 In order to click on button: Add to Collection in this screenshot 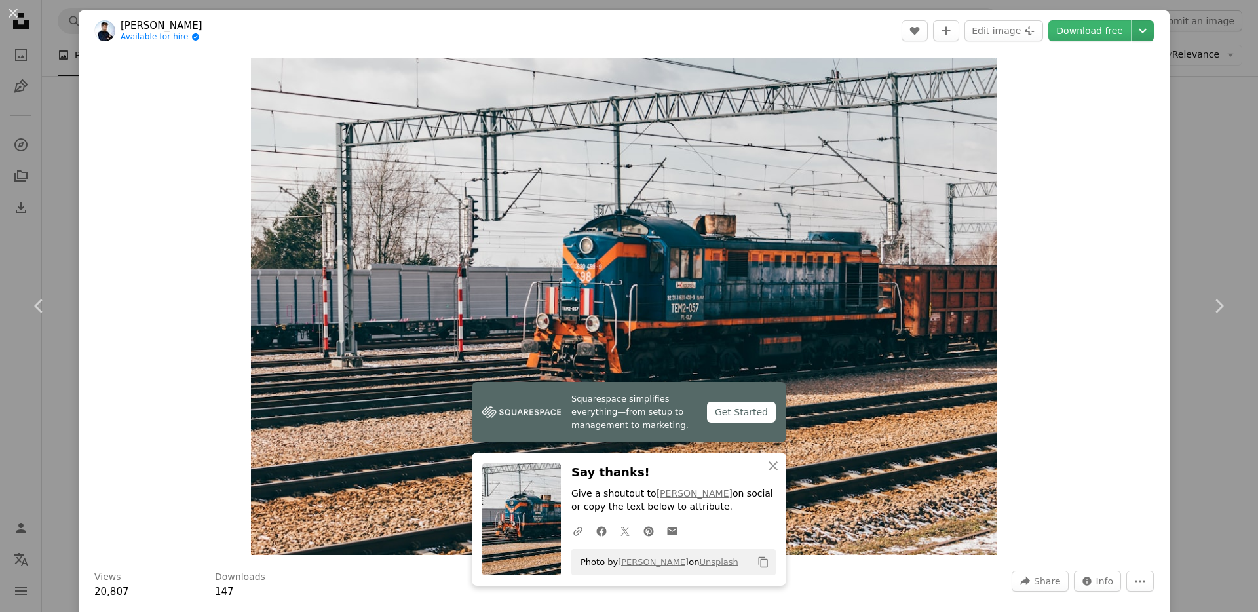, I will do `click(946, 31)`.